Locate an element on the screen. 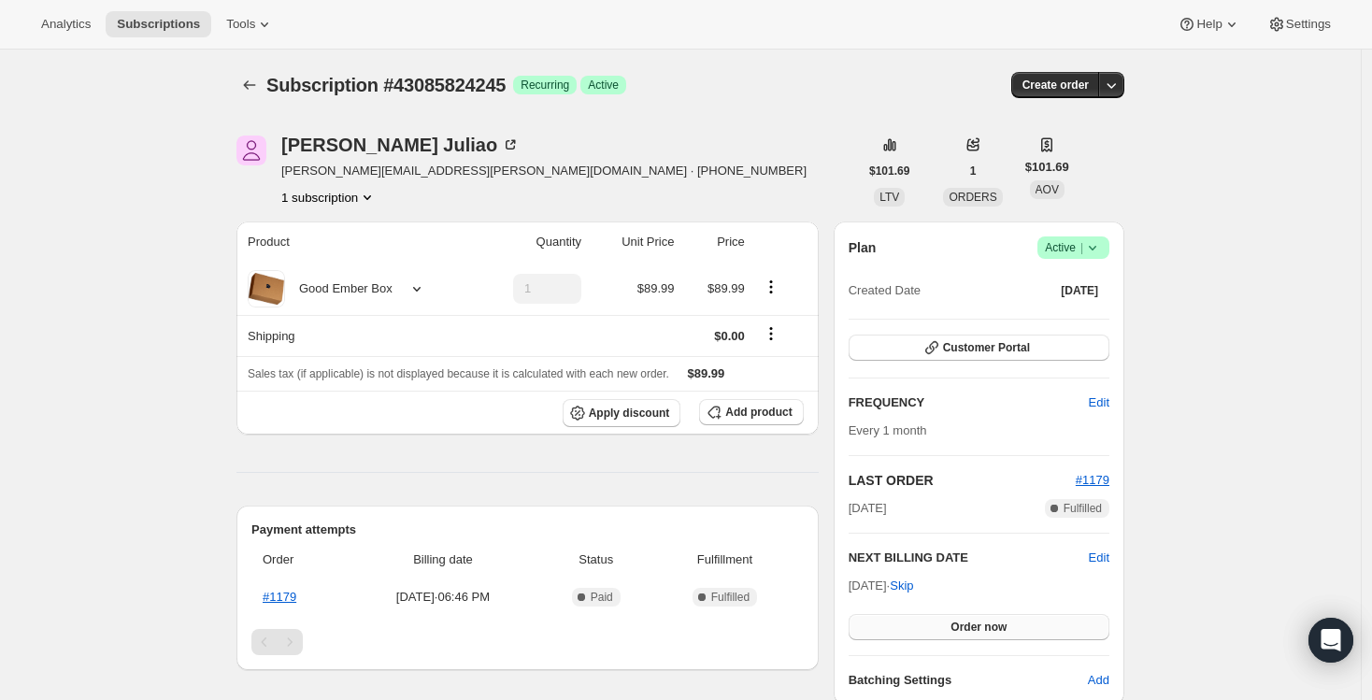  button: Tools is located at coordinates (250, 24).